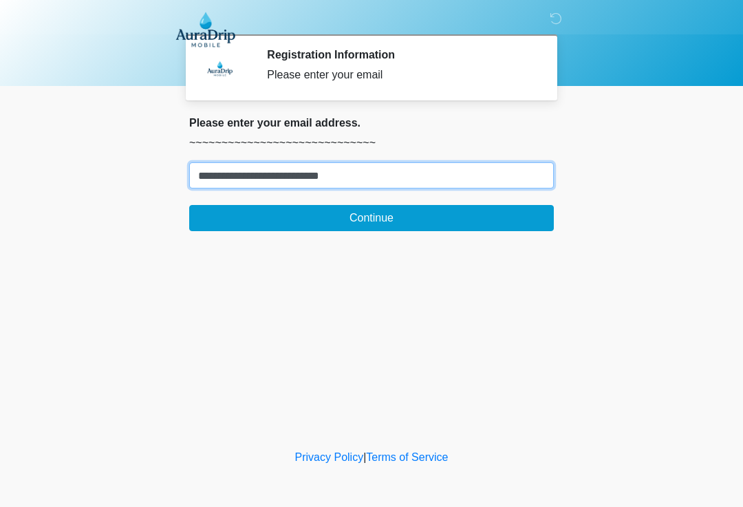 Image resolution: width=743 pixels, height=507 pixels. What do you see at coordinates (329, 457) in the screenshot?
I see `a: Privacy Policy` at bounding box center [329, 457].